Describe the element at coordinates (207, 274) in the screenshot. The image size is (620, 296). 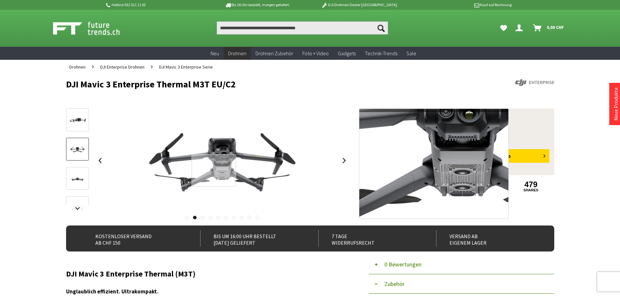
I see `h2: DJI Mavic 3 Enterprise Thermal (M3T)` at that location.